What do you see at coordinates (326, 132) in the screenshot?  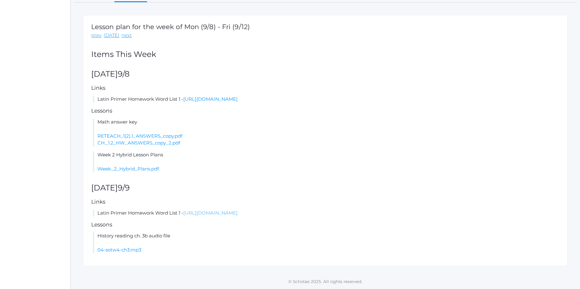 I see `li: Math answer key` at bounding box center [326, 132].